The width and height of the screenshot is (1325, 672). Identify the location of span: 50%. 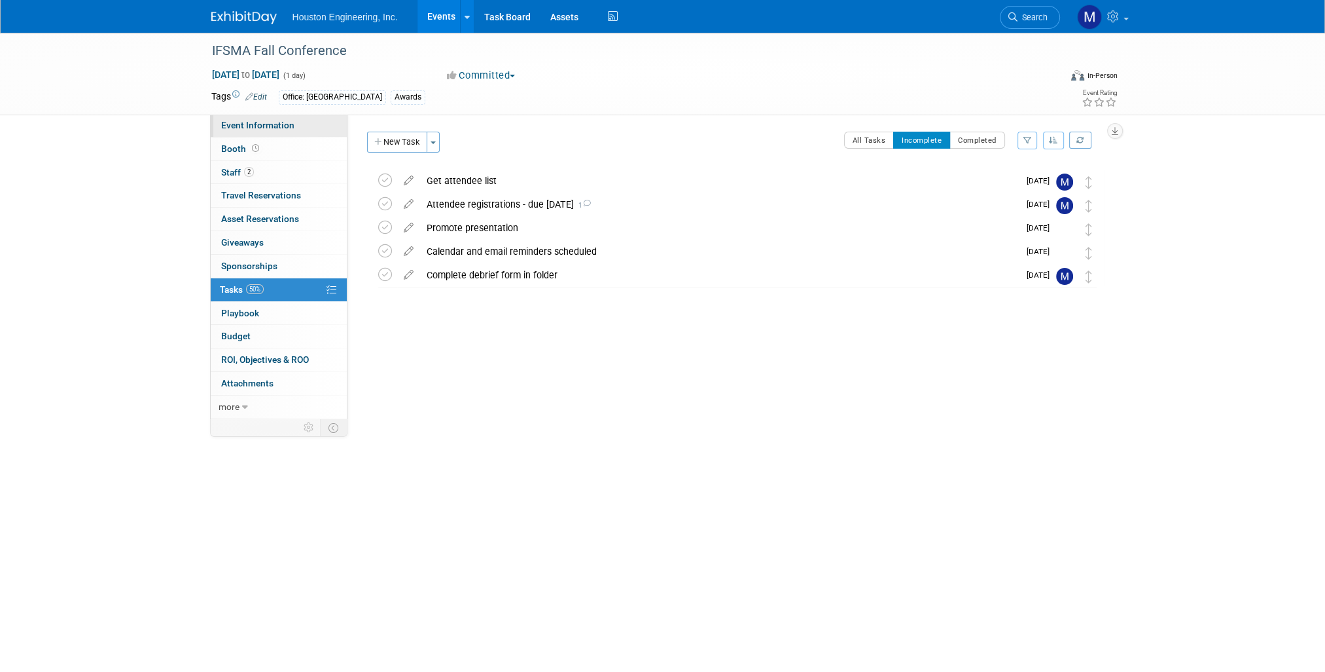
(255, 289).